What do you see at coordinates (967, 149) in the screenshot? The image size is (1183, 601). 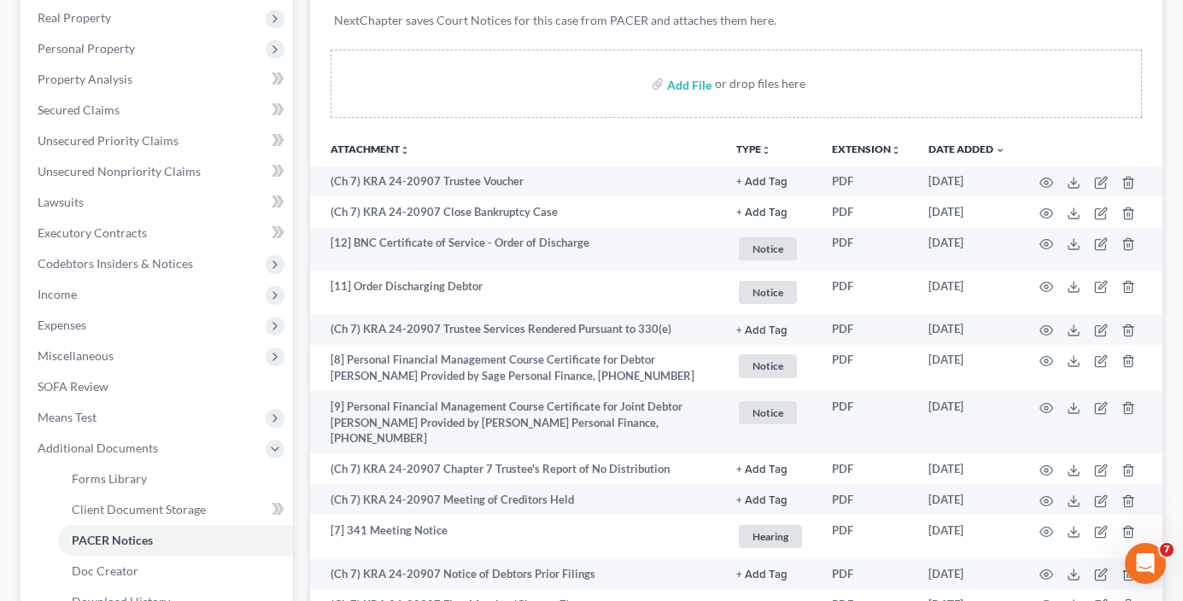 I see `a: Date Added expand_more` at bounding box center [967, 149].